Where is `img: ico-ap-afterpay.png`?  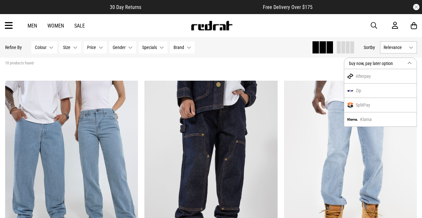 img: ico-ap-afterpay.png is located at coordinates (351, 76).